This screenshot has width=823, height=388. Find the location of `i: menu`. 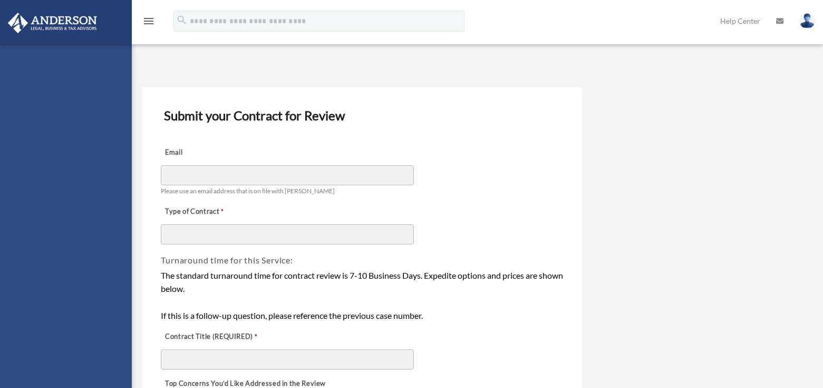

i: menu is located at coordinates (149, 21).